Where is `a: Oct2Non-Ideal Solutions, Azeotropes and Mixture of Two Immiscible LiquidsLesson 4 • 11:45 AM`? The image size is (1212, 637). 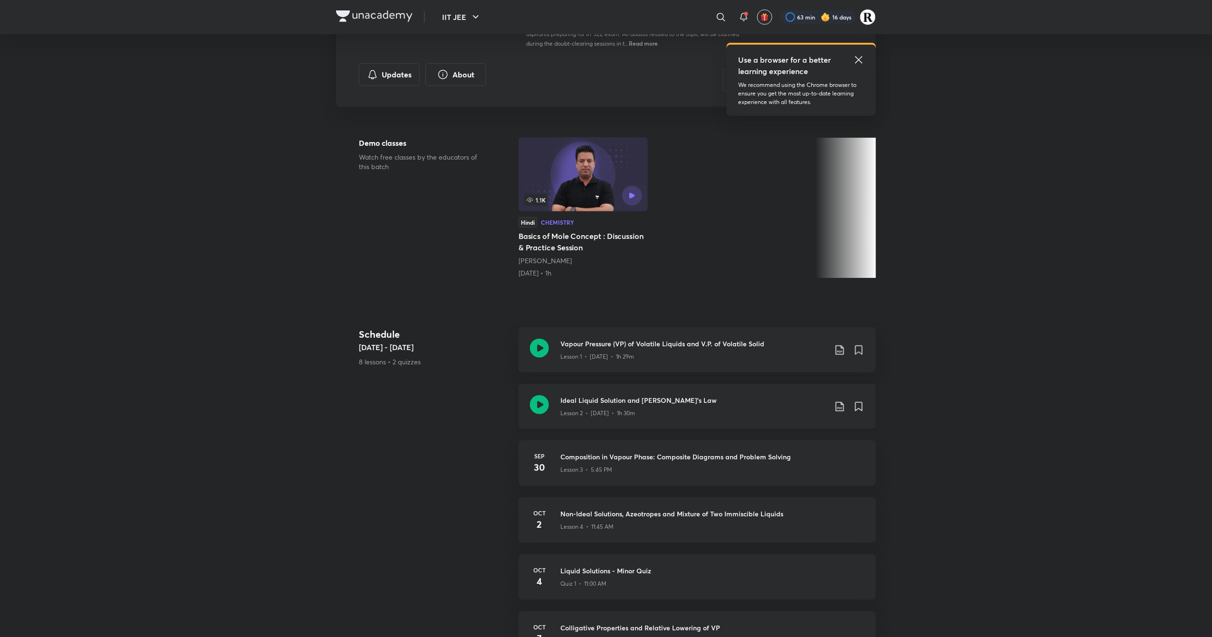 a: Oct2Non-Ideal Solutions, Azeotropes and Mixture of Two Immiscible LiquidsLesson 4 • 11:45 AM is located at coordinates (697, 526).